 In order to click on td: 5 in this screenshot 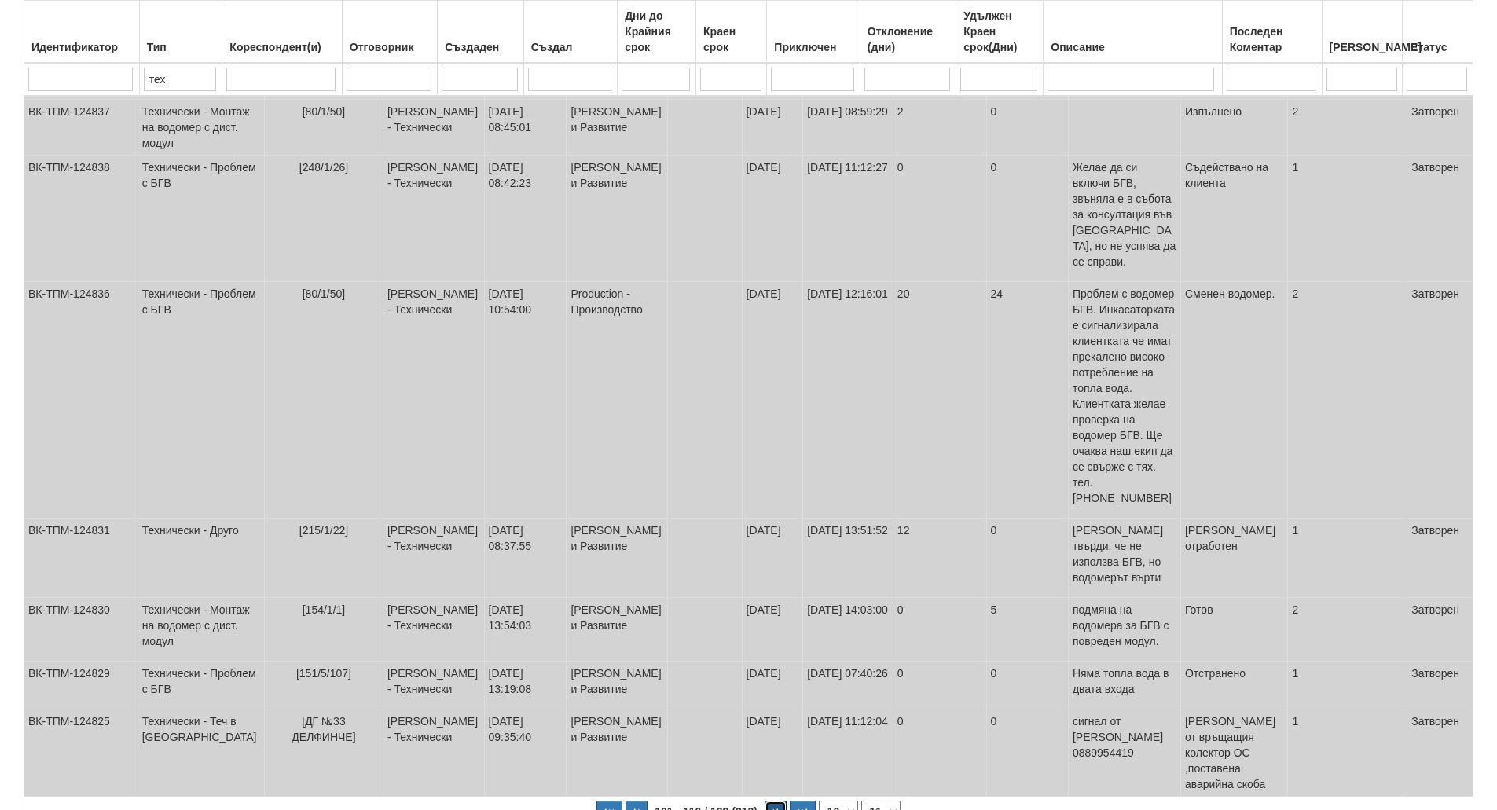, I will do `click(1027, 630)`.